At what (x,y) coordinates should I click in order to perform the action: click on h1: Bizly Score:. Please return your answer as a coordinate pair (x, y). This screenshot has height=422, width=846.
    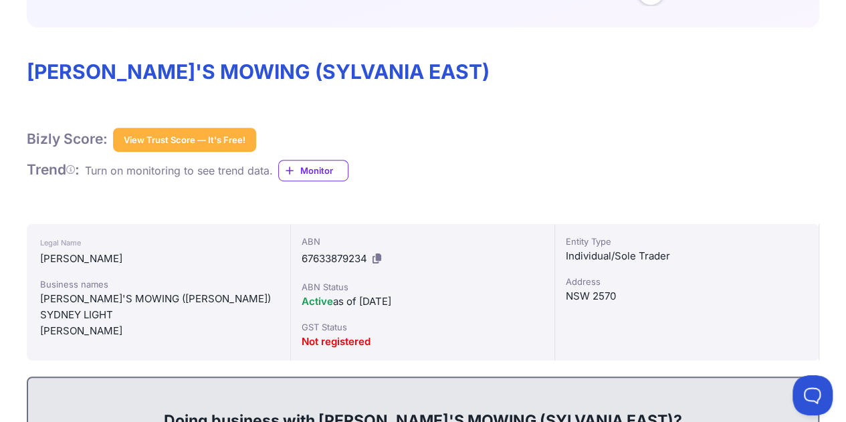
    Looking at the image, I should click on (67, 139).